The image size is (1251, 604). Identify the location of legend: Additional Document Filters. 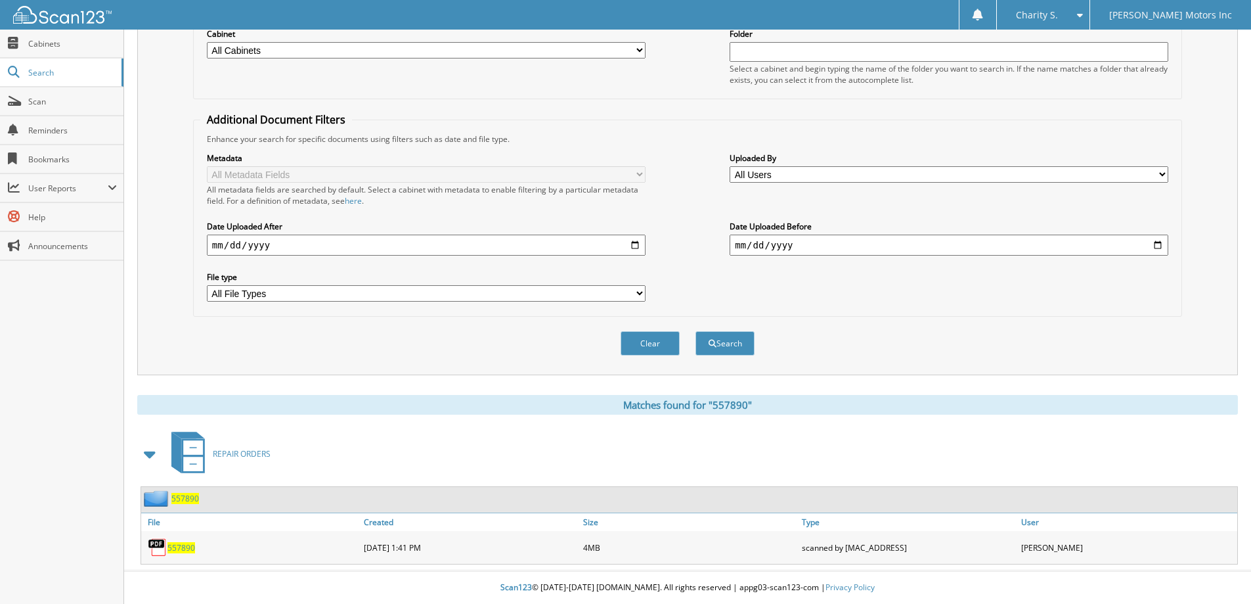
(276, 120).